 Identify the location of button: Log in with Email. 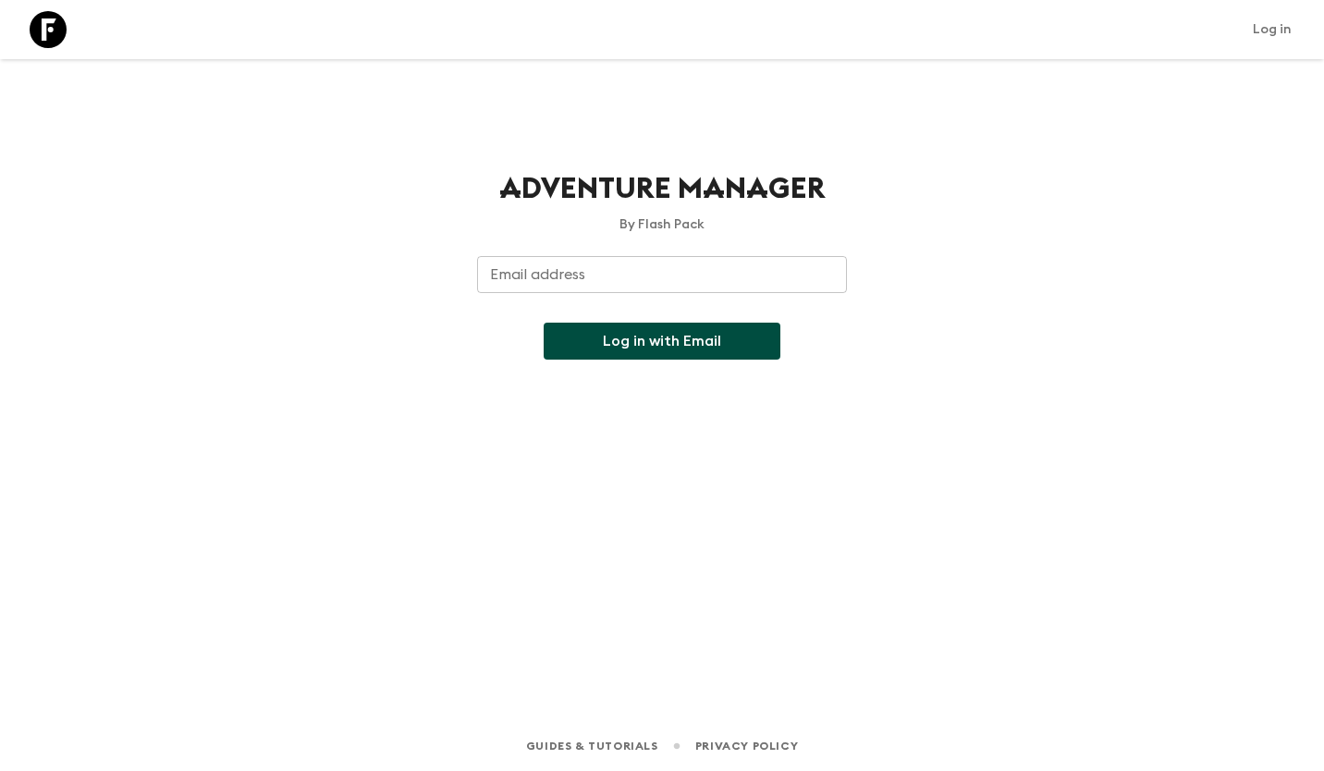
(662, 341).